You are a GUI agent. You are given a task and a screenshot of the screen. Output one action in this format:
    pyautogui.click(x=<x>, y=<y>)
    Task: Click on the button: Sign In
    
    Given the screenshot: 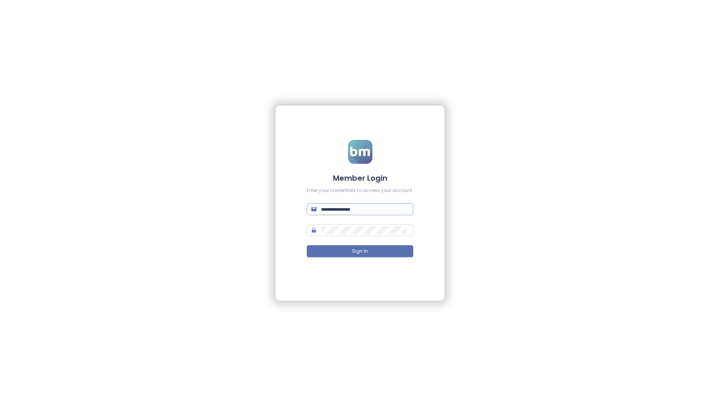 What is the action you would take?
    pyautogui.click(x=360, y=251)
    